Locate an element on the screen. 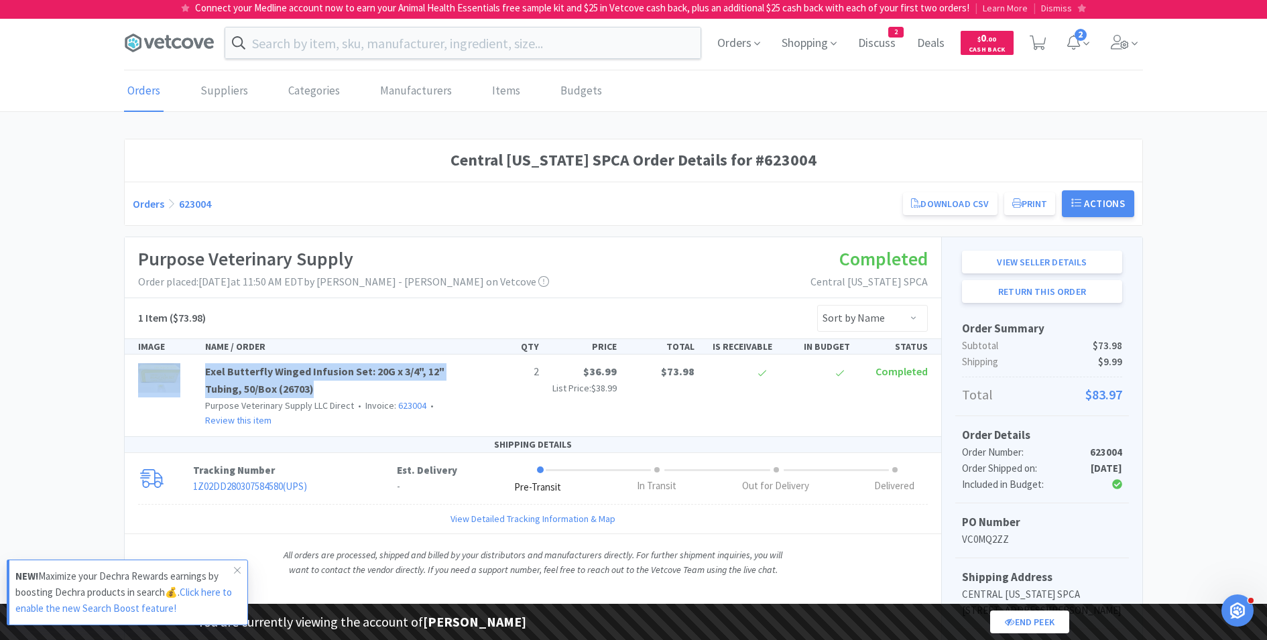 Image resolution: width=1267 pixels, height=640 pixels. p: Maximize your Dechra Rewards earnings by boosting Dechra products in search💰. is located at coordinates (125, 593).